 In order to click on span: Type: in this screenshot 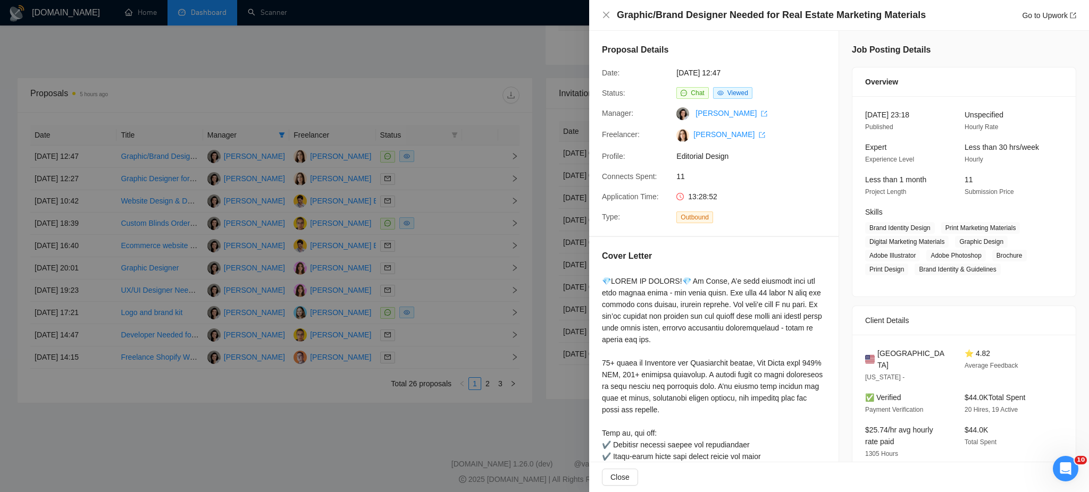, I will do `click(611, 217)`.